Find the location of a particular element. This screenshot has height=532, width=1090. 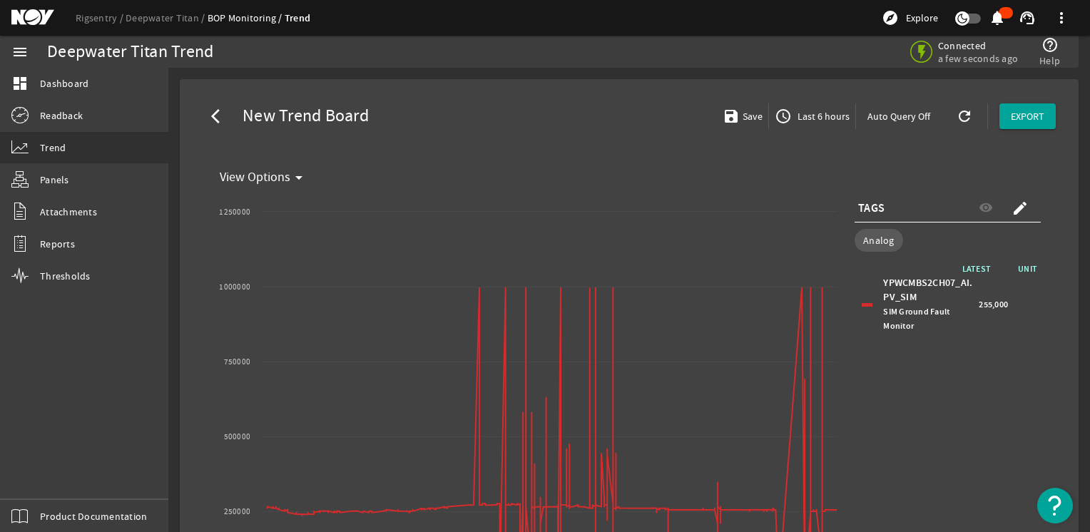

a: BOP Monitoring is located at coordinates (246, 18).